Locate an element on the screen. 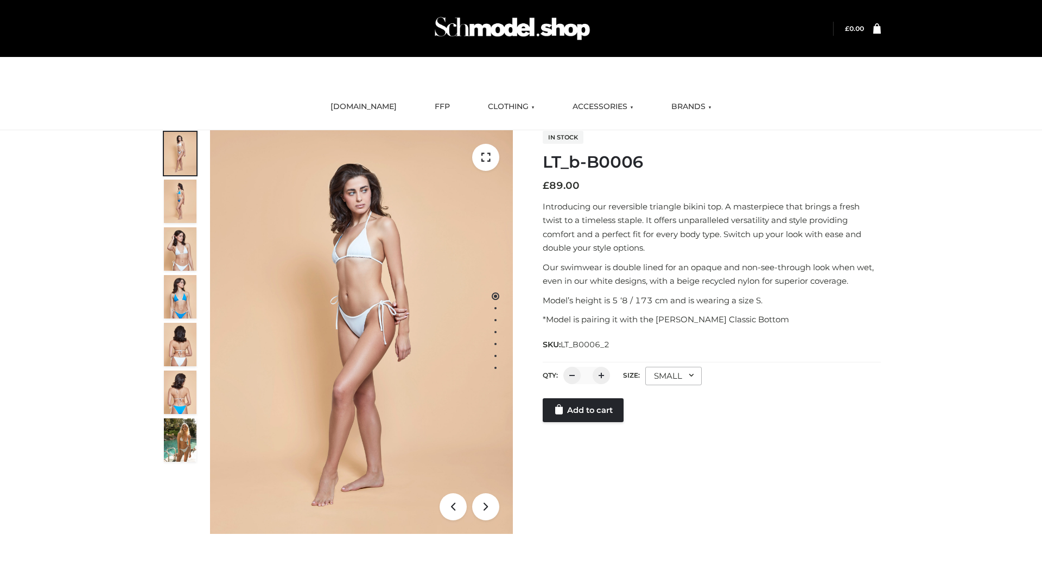  img: ArielClassicBikiniTop_CloudNine_AzureSky_OW114ECO_8-scaled.jpg is located at coordinates (180, 392).